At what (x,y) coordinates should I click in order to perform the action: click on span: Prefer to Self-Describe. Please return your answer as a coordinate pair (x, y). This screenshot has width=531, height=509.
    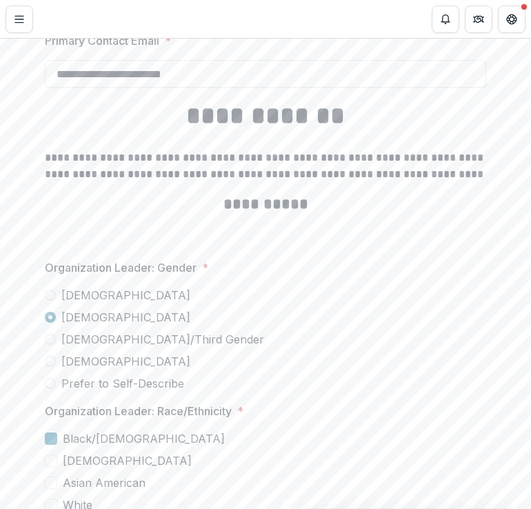
    Looking at the image, I should click on (123, 383).